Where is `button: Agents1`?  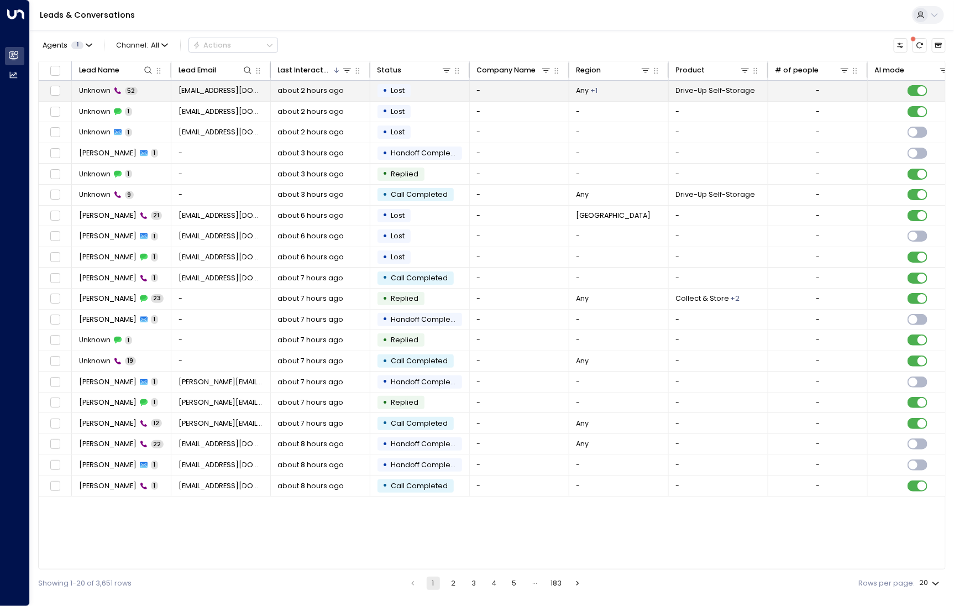 button: Agents1 is located at coordinates (67, 45).